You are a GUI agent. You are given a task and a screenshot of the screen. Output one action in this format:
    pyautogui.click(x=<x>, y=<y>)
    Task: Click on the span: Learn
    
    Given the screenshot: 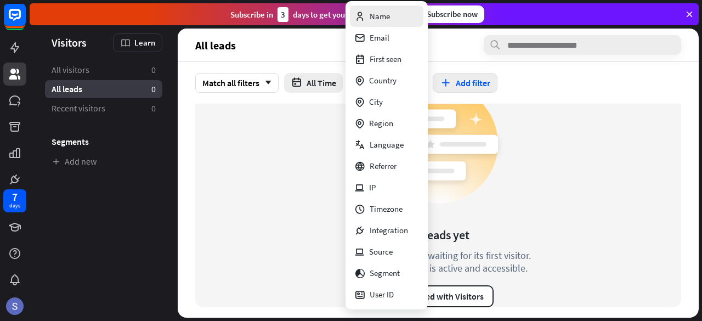 What is the action you would take?
    pyautogui.click(x=145, y=42)
    